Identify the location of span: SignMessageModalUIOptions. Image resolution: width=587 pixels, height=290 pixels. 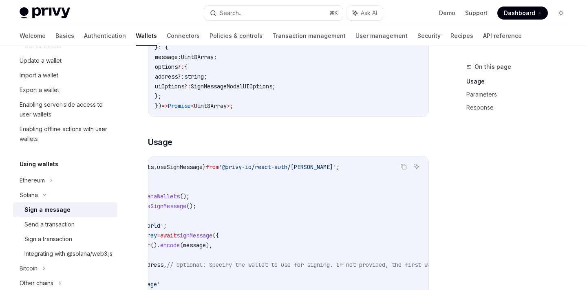
(232, 86).